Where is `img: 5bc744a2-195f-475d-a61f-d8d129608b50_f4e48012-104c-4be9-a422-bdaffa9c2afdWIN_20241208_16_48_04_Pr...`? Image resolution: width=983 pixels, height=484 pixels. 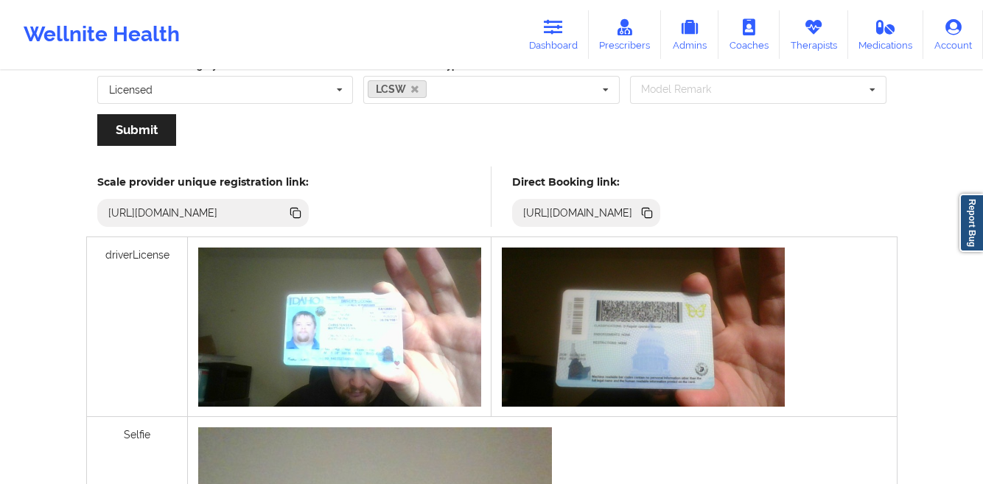
img: 5bc744a2-195f-475d-a61f-d8d129608b50_f4e48012-104c-4be9-a422-bdaffa9c2afdWIN_20241208_16_48_04_Pr... is located at coordinates (643, 327).